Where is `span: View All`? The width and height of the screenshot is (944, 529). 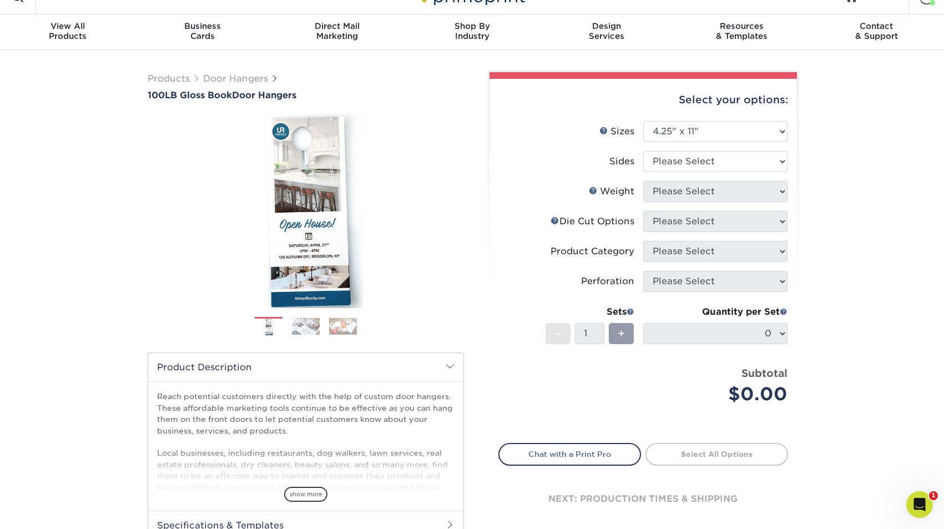 span: View All is located at coordinates (68, 26).